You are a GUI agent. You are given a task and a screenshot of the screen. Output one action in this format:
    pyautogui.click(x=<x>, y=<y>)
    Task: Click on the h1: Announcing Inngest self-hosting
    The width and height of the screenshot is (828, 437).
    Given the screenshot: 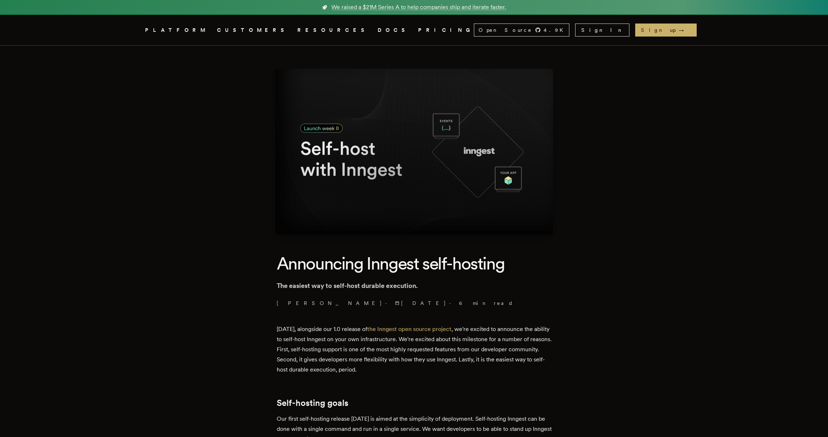 What is the action you would take?
    pyautogui.click(x=414, y=263)
    